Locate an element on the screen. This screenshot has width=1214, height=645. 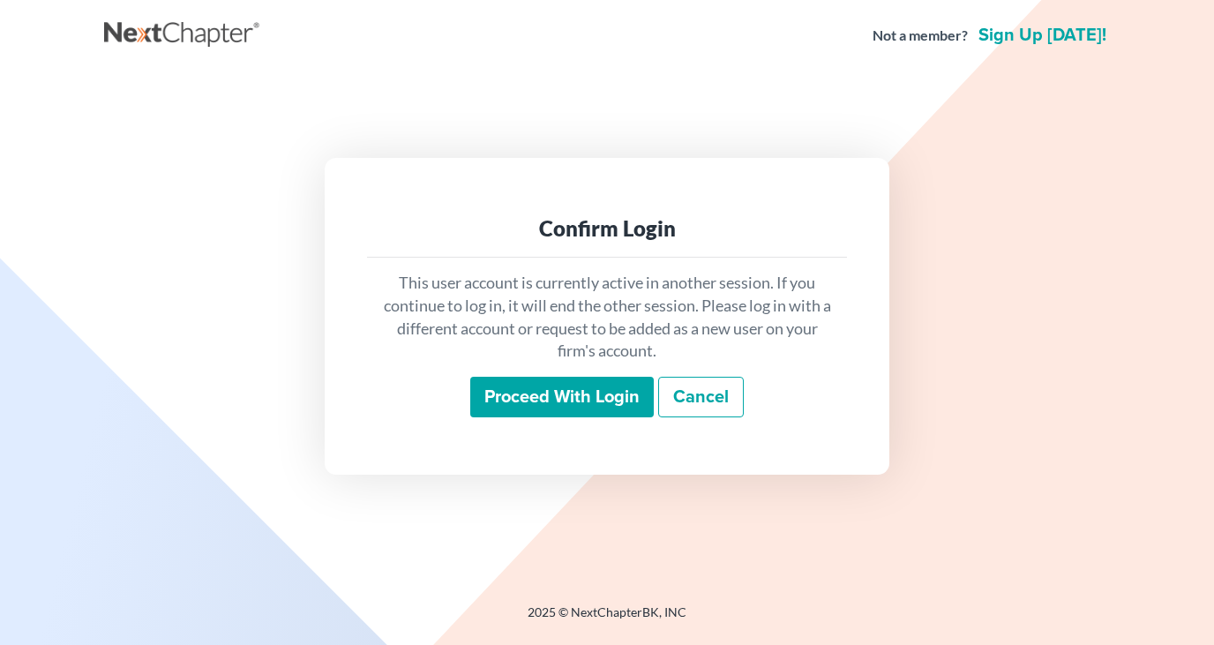
div: 2025 © NextChapterBK, INC is located at coordinates (607, 619).